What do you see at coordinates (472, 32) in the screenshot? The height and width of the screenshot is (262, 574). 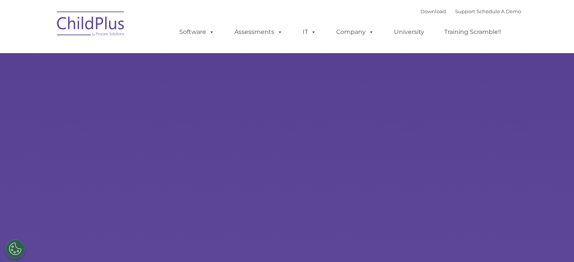 I see `a: Training Scramble!!` at bounding box center [472, 32].